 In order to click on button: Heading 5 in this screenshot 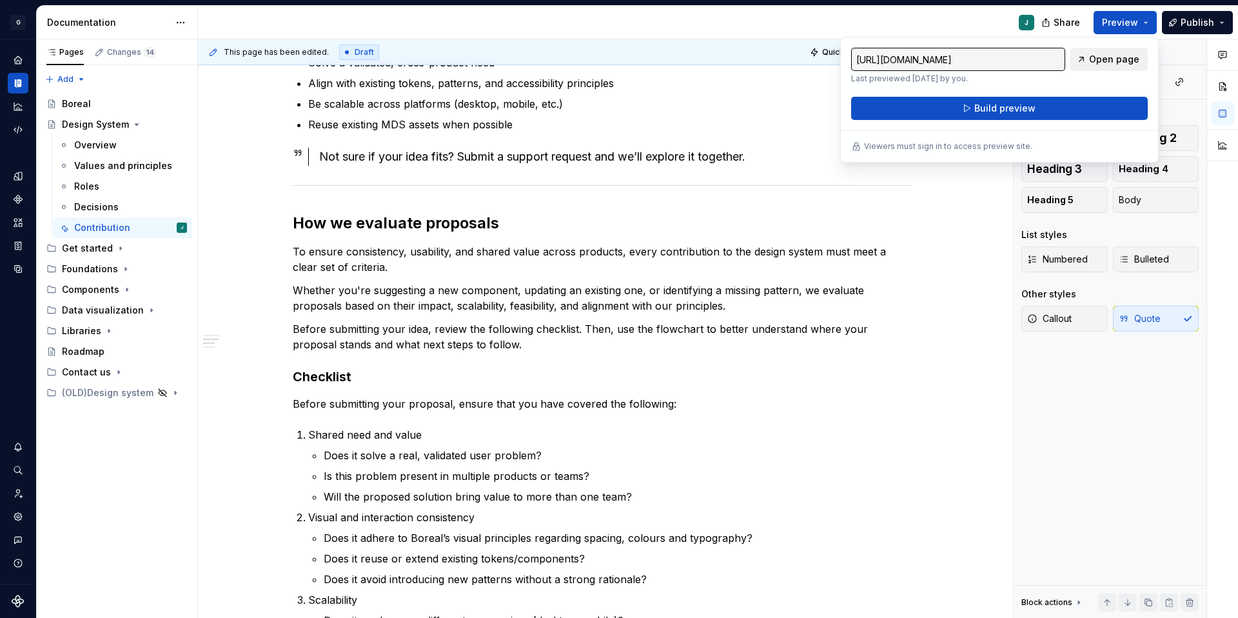, I will do `click(1065, 200)`.